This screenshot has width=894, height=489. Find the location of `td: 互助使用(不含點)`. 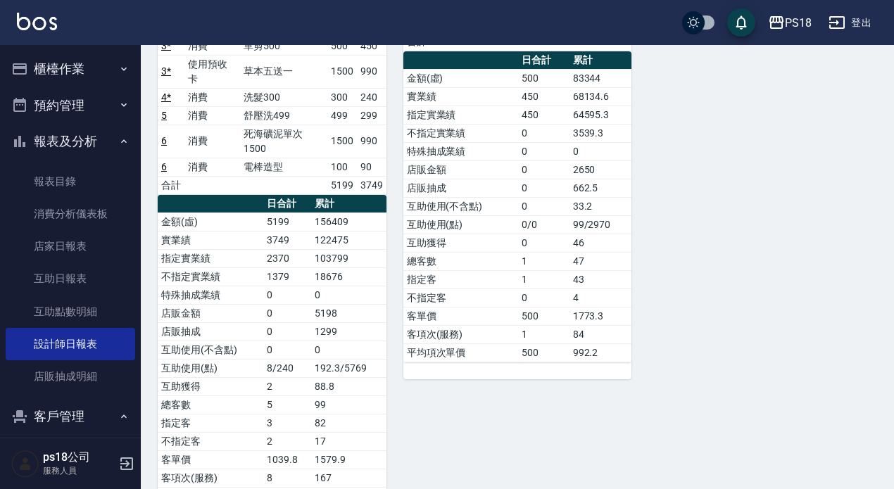

td: 互助使用(不含點) is located at coordinates (461, 206).